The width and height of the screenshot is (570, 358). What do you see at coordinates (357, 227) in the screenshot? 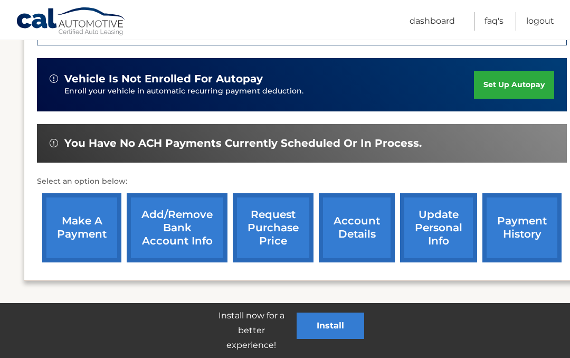
I see `a: account details` at bounding box center [357, 227].